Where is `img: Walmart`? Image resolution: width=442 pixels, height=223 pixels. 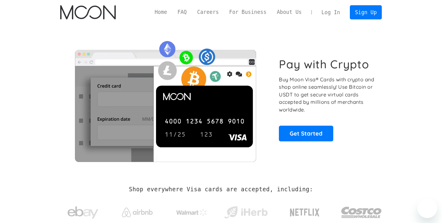 img: Walmart is located at coordinates (192, 212).